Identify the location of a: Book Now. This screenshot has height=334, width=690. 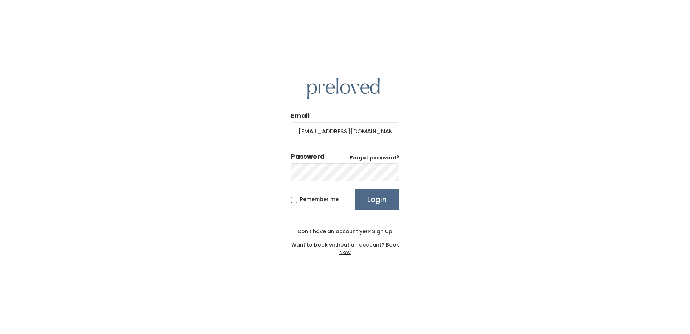
(369, 248).